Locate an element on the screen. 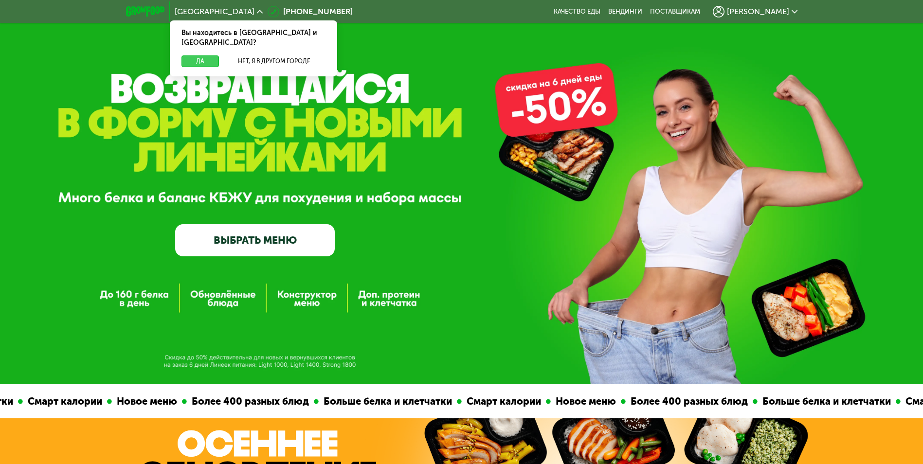 The width and height of the screenshot is (923, 464). a: ВЫБРАТЬ МЕНЮ is located at coordinates (255, 240).